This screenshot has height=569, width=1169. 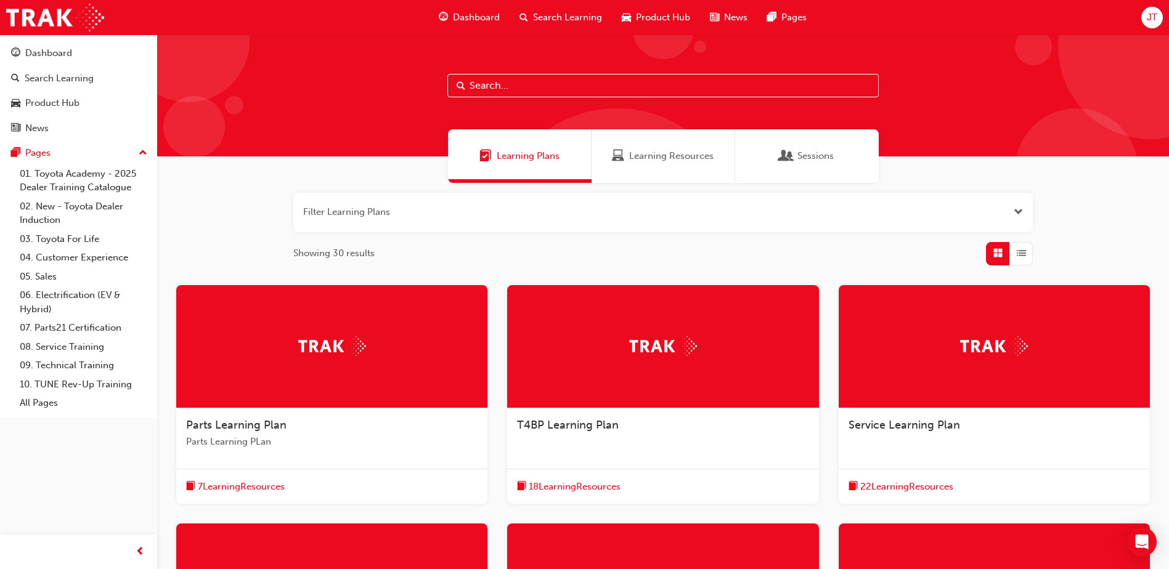 What do you see at coordinates (334, 253) in the screenshot?
I see `span: Showing 30 results` at bounding box center [334, 253].